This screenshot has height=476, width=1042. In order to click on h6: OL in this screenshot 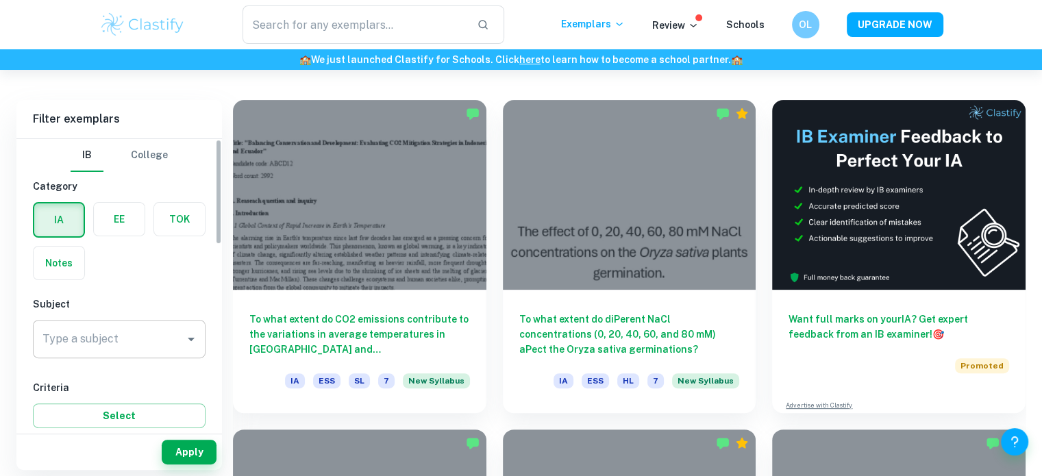, I will do `click(805, 25)`.